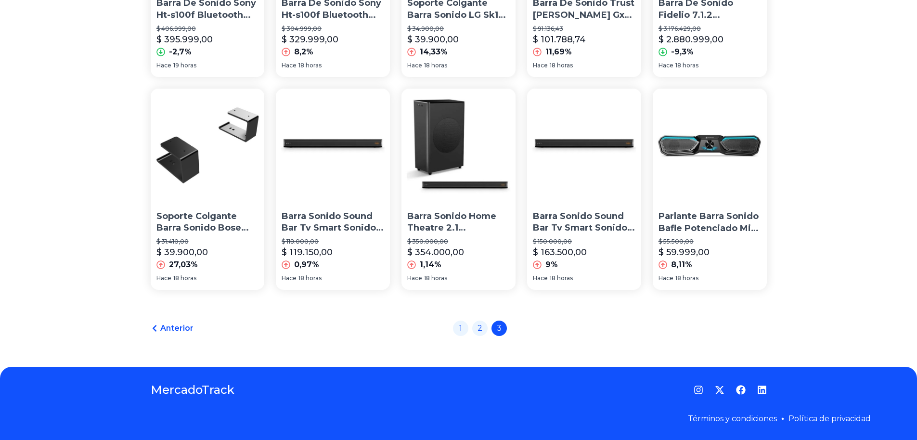  Describe the element at coordinates (691, 39) in the screenshot. I see `p: $ 2.880.999,00` at that location.